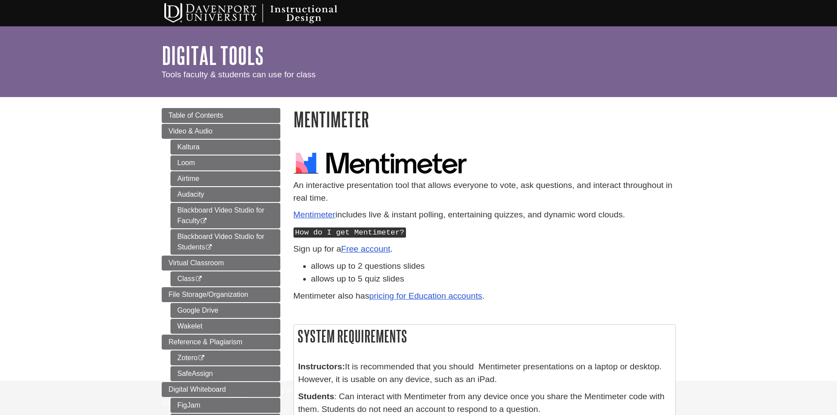 This screenshot has height=415, width=837. What do you see at coordinates (225, 405) in the screenshot?
I see `a: FigJam` at bounding box center [225, 405].